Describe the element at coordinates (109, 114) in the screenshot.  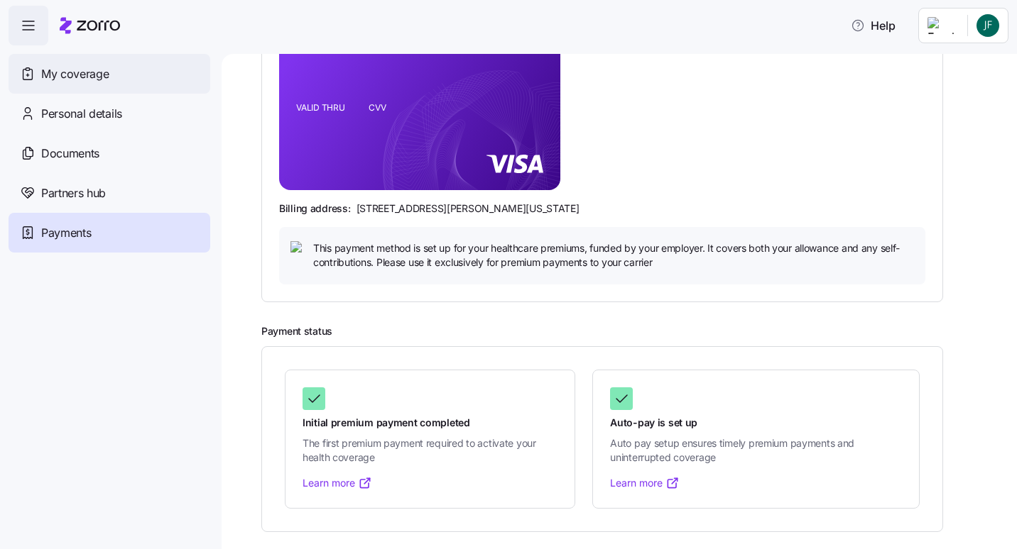
I see `a: Personal details` at that location.